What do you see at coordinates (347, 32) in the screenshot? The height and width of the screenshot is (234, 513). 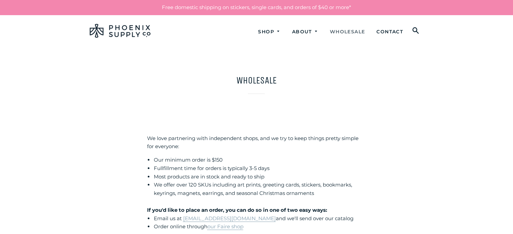 I see `a: Wholesale` at bounding box center [347, 32].